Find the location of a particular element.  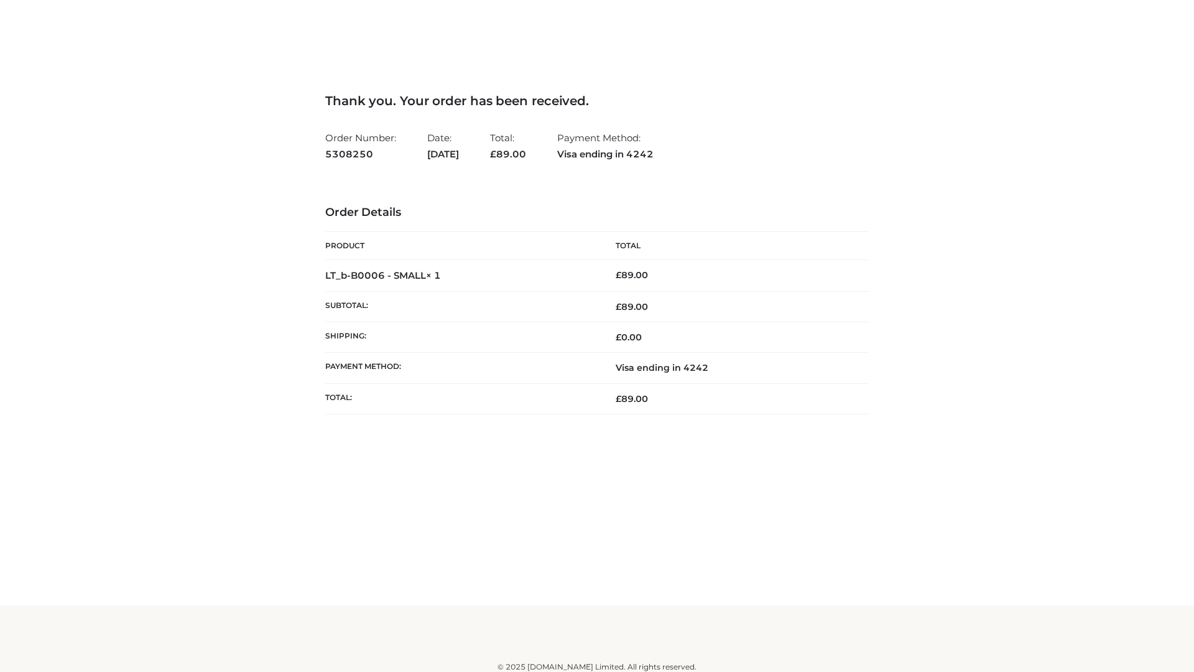

th: Total: is located at coordinates (461, 398).